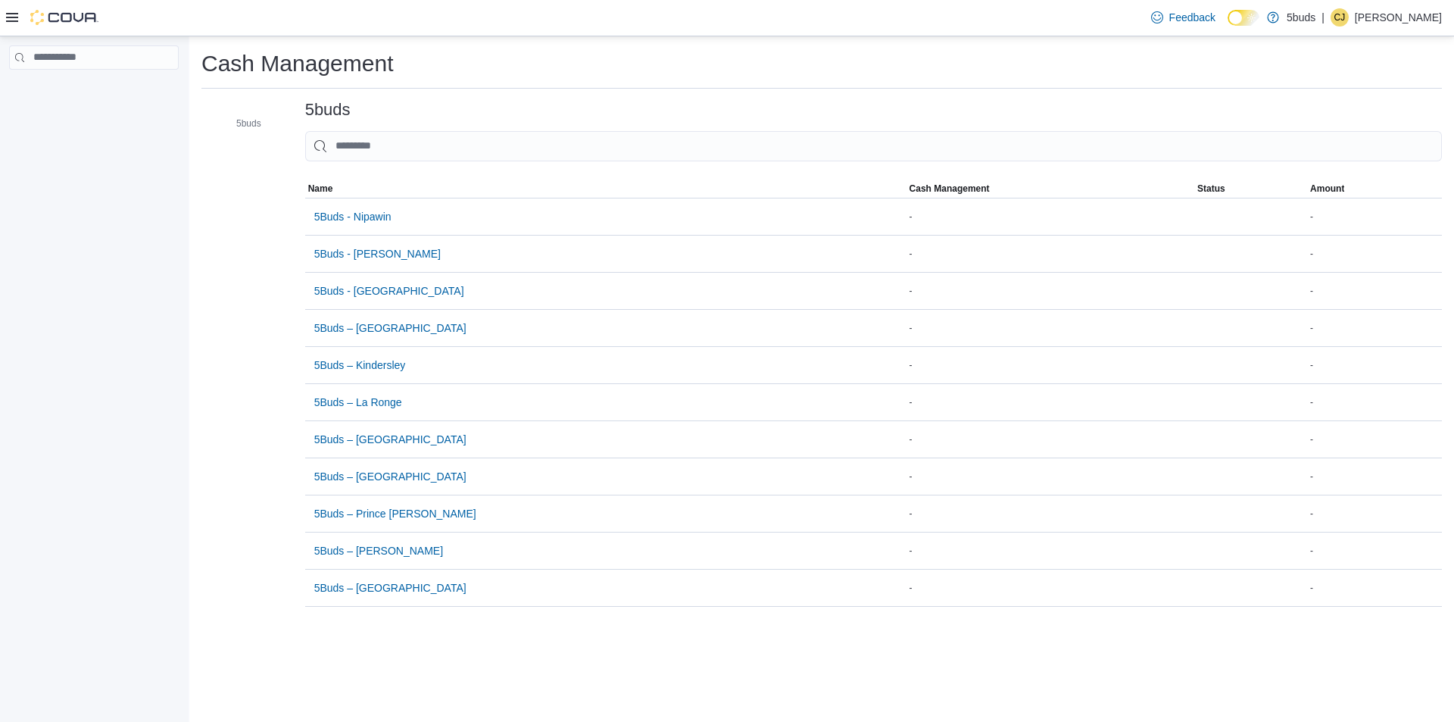 The width and height of the screenshot is (1454, 722). What do you see at coordinates (320, 189) in the screenshot?
I see `span: Name` at bounding box center [320, 189].